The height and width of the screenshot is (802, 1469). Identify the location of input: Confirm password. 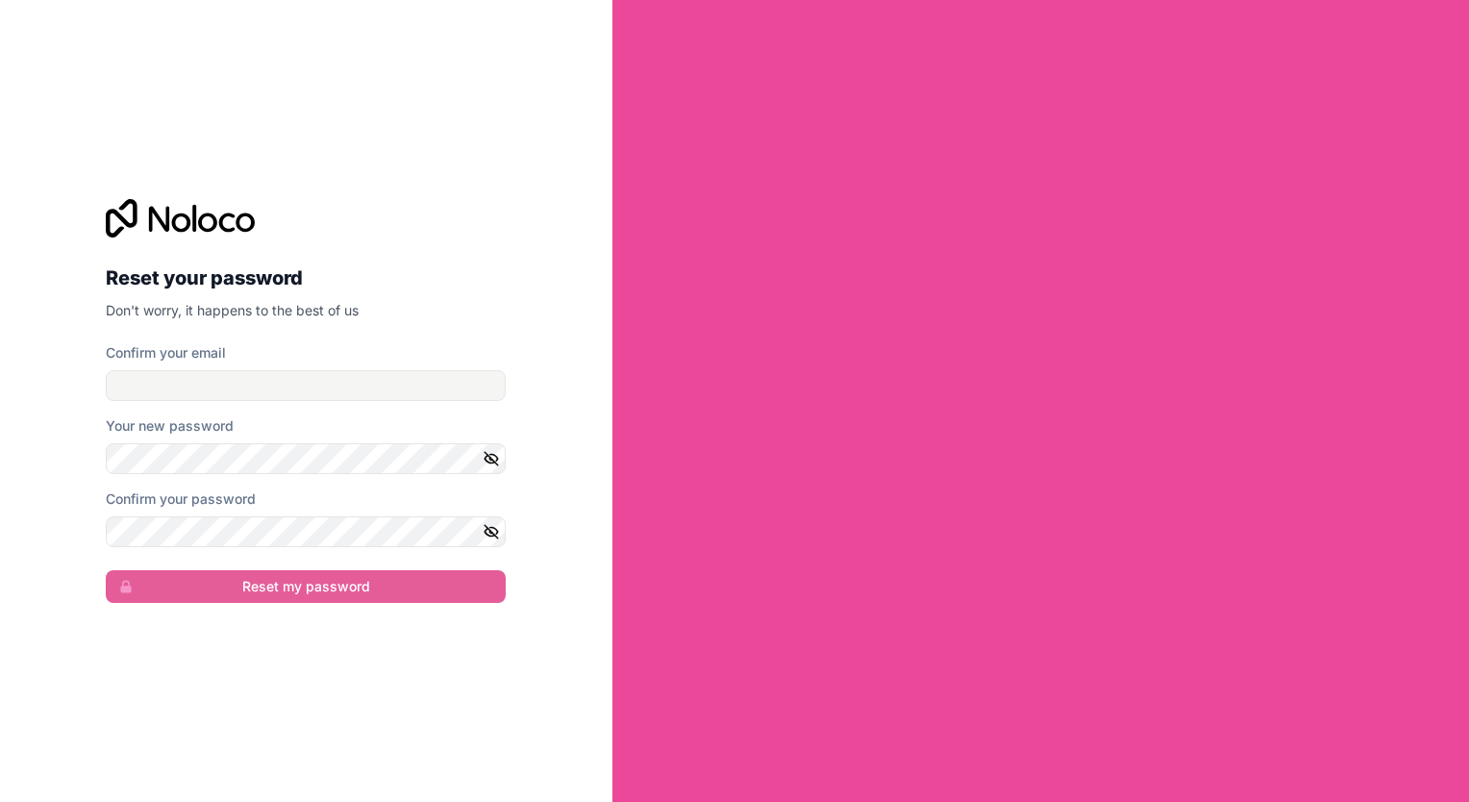
(306, 532).